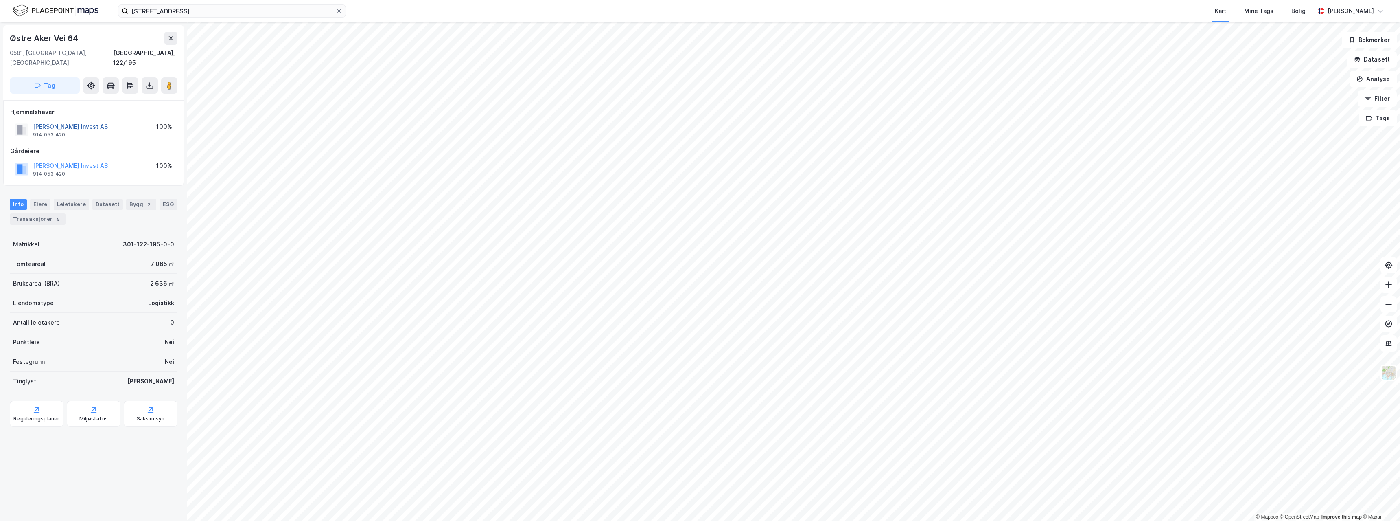 The height and width of the screenshot is (521, 1400). What do you see at coordinates (26, 244) in the screenshot?
I see `div: Matrikkel` at bounding box center [26, 244].